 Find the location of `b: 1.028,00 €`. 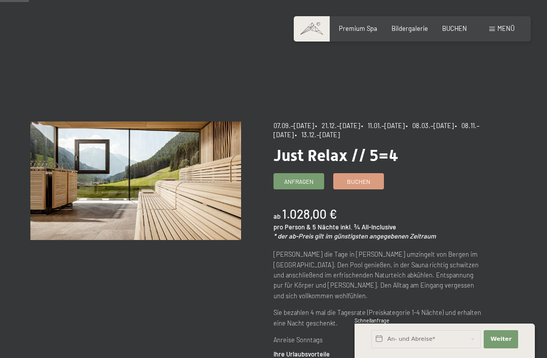

b: 1.028,00 € is located at coordinates (309, 214).